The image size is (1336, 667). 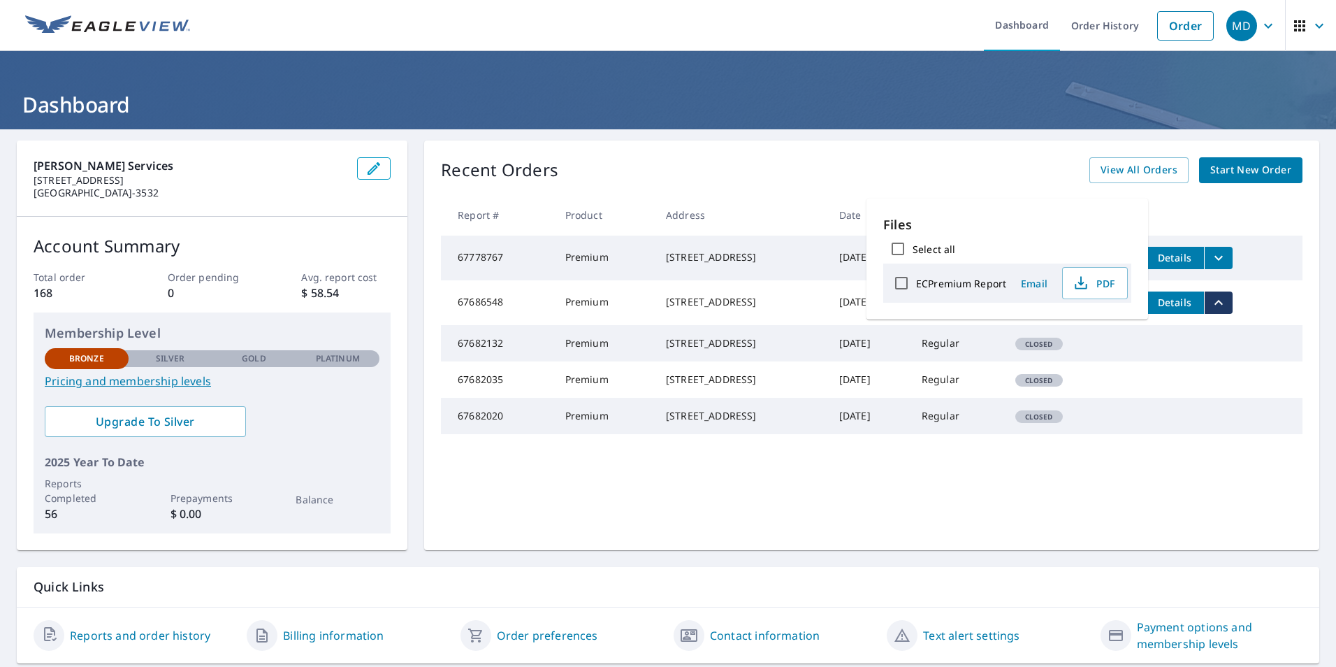 I want to click on p: Platinum, so click(x=338, y=359).